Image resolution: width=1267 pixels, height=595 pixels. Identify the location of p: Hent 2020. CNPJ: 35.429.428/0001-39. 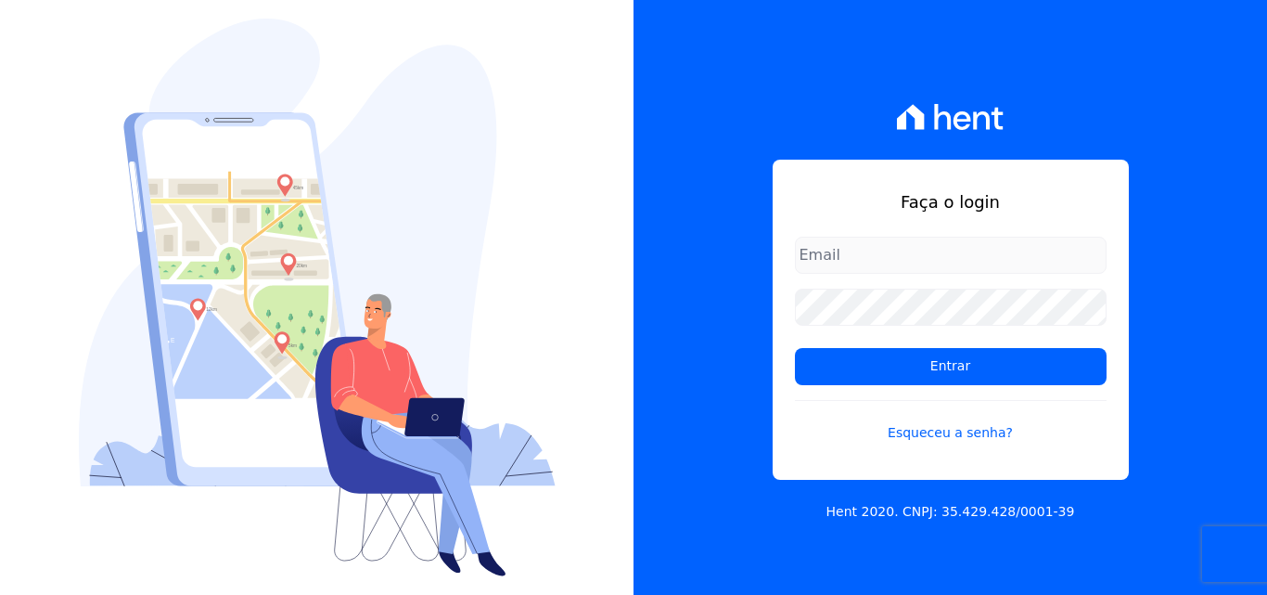
(951, 511).